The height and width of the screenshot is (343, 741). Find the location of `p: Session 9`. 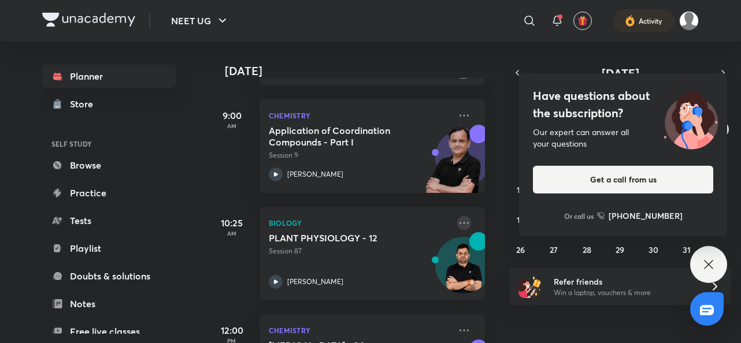

p: Session 9 is located at coordinates (360, 156).